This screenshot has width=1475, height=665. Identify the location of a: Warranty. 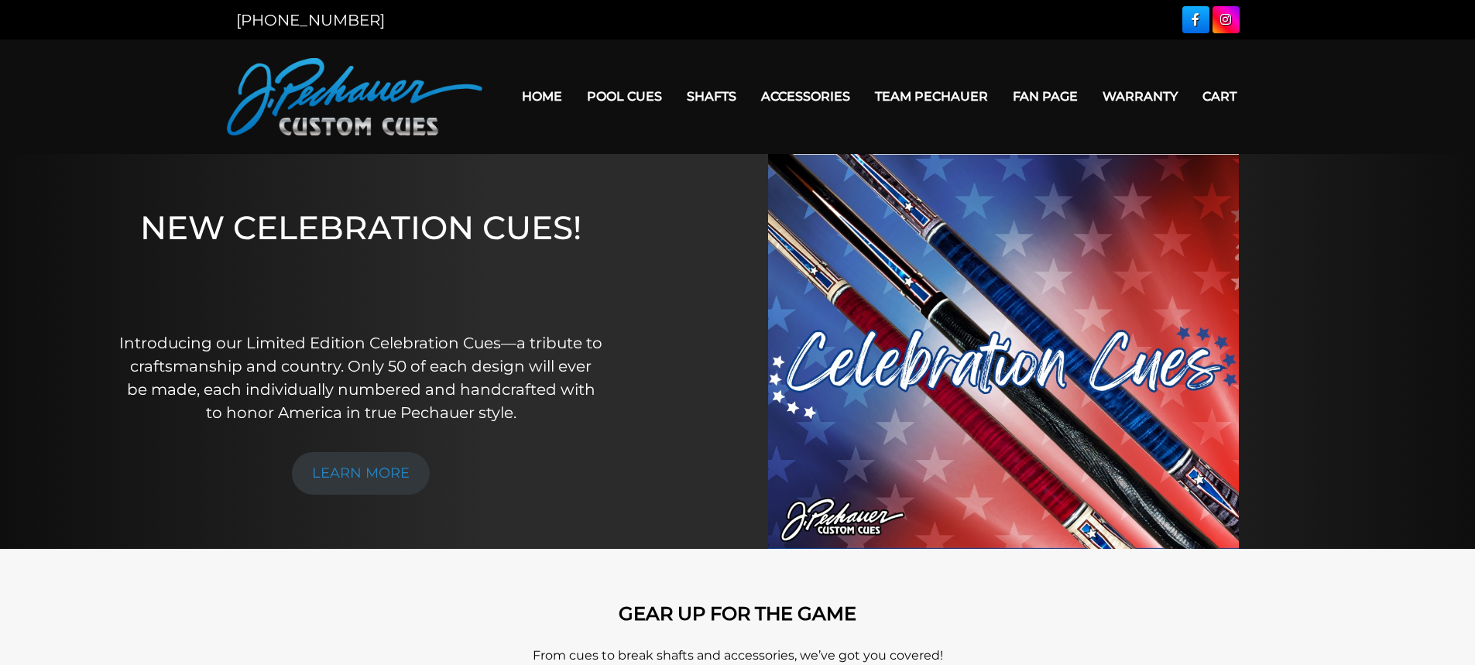
(1140, 96).